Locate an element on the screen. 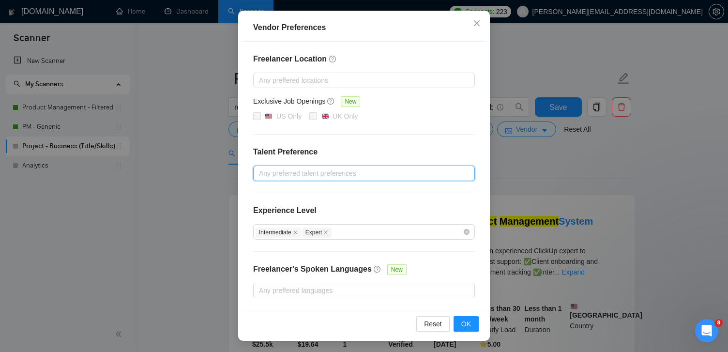  h4: Freelancer's Spoken Languages is located at coordinates (312, 269).